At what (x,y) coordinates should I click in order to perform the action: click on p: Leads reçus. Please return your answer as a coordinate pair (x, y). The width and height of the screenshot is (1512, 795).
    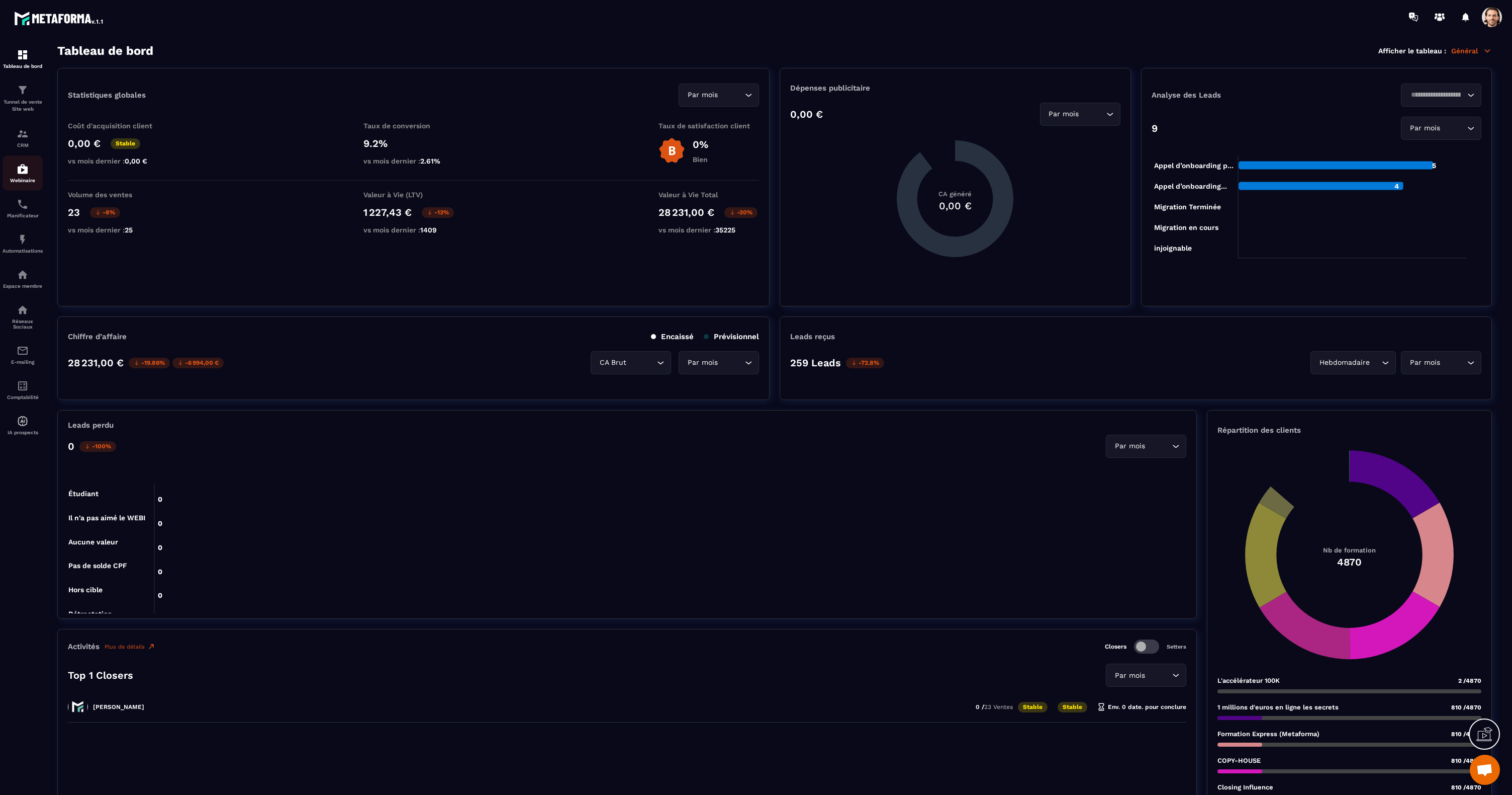
    Looking at the image, I should click on (812, 337).